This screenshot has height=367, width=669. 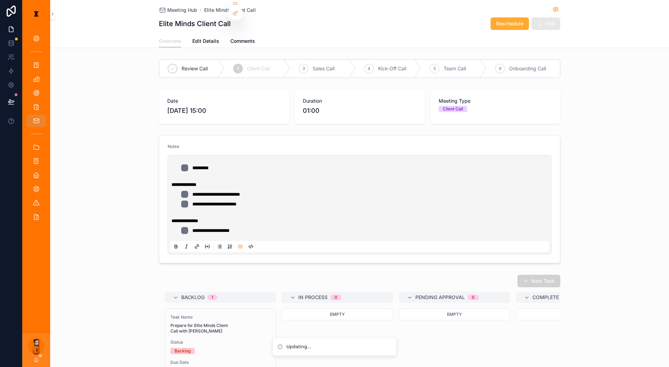 I want to click on button: Reschedule, so click(x=510, y=24).